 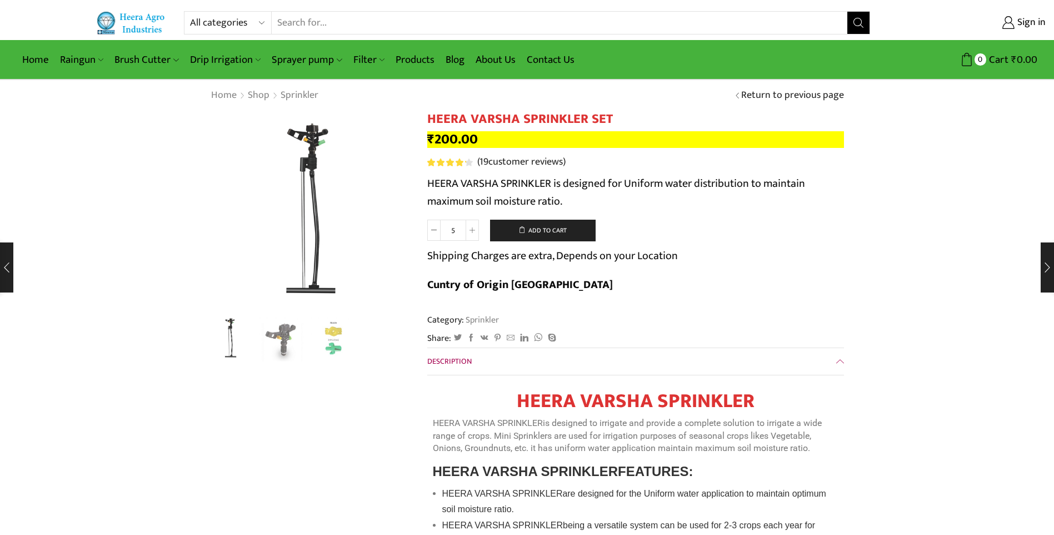 I want to click on span: Sign in, so click(x=1030, y=23).